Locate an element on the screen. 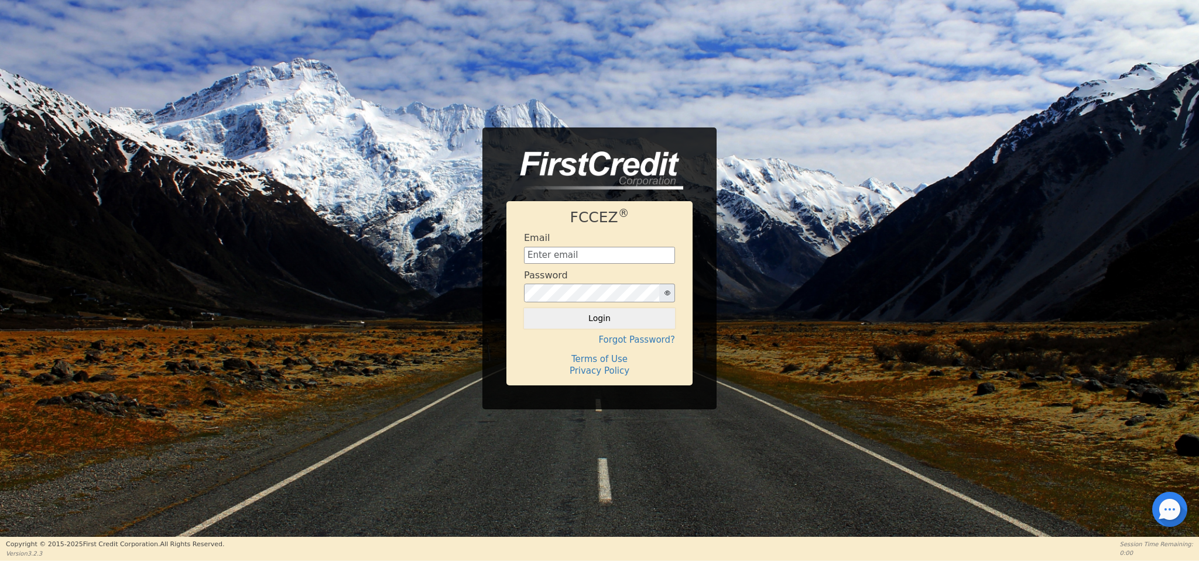 The width and height of the screenshot is (1199, 562). h4: Forgot Password? is located at coordinates (599, 340).